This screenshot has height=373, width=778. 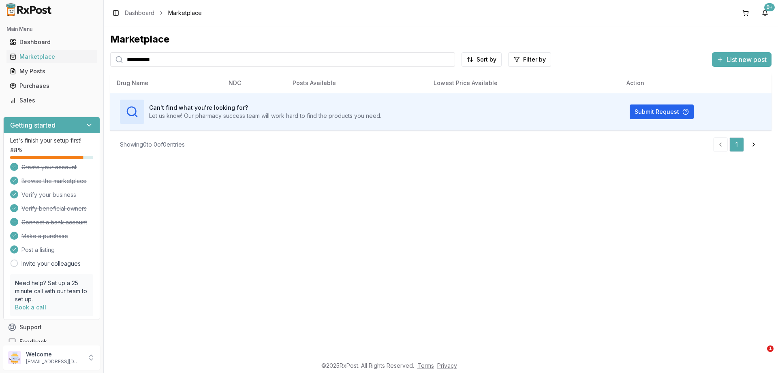 What do you see at coordinates (51, 291) in the screenshot?
I see `p: Need help? Set up a 25 minute call with our team to set up.` at bounding box center [51, 291].